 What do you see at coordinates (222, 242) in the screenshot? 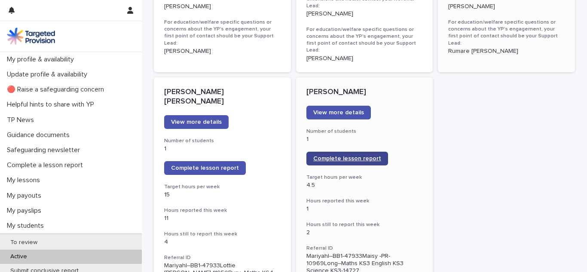
I see `p: 4` at bounding box center [222, 242].